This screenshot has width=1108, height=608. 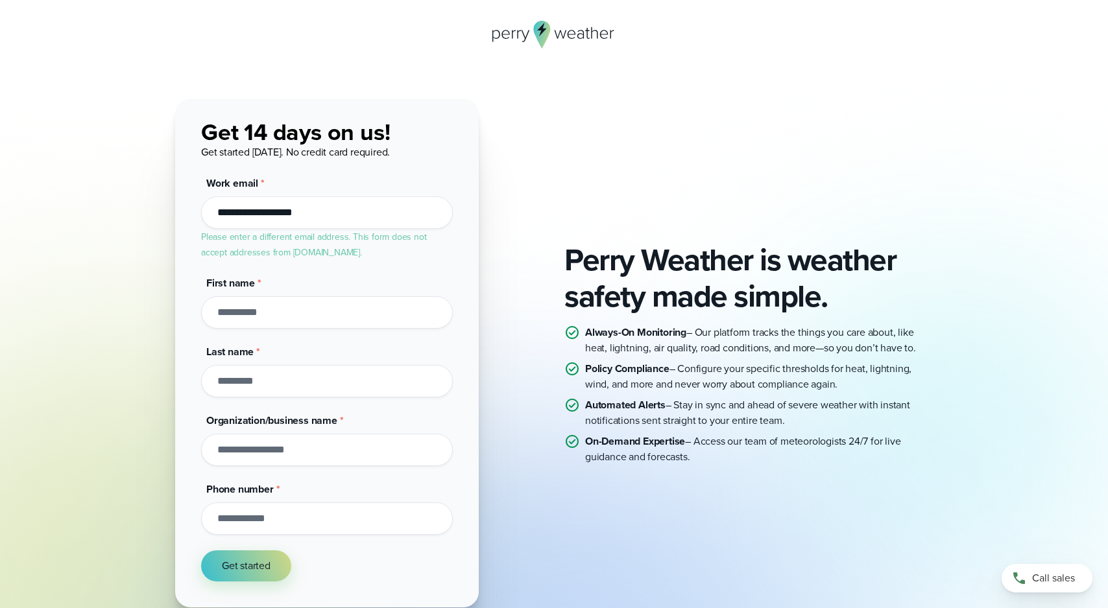 What do you see at coordinates (272, 420) in the screenshot?
I see `span: Organization/business name` at bounding box center [272, 420].